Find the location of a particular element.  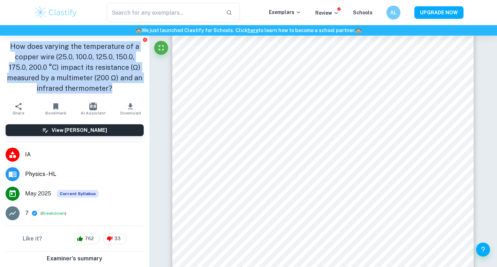

span: 762 is located at coordinates (89, 239).